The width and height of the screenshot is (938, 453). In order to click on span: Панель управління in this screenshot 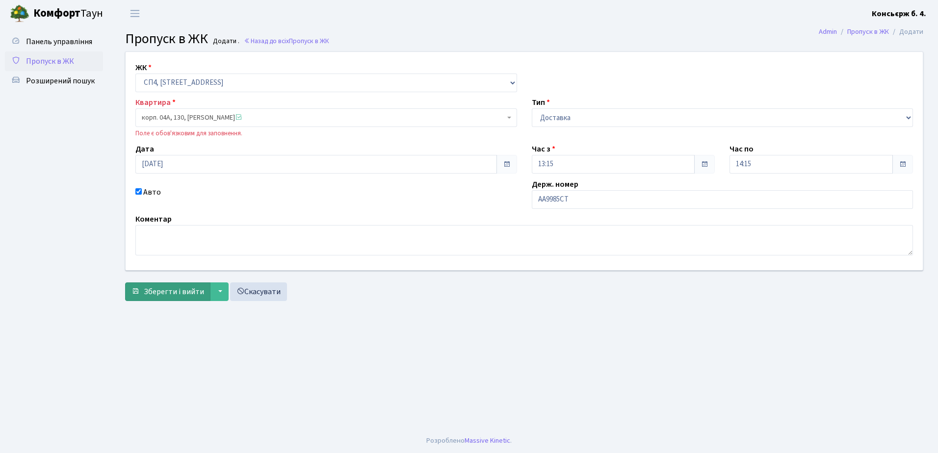, I will do `click(59, 42)`.